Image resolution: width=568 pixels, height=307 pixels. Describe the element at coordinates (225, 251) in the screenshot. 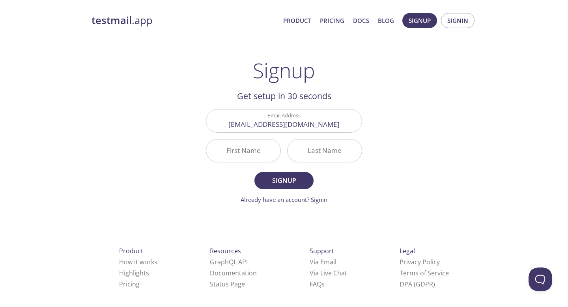

I see `span: Resources` at that location.